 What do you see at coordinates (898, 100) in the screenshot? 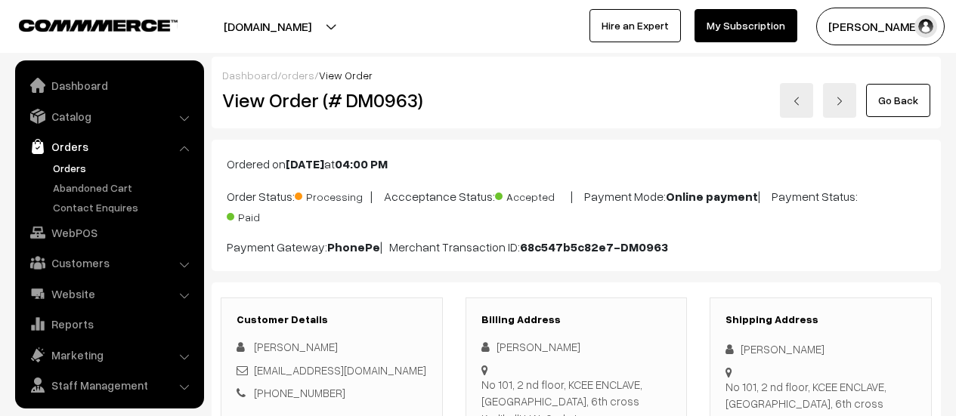
I see `a: Go Back` at bounding box center [898, 100].